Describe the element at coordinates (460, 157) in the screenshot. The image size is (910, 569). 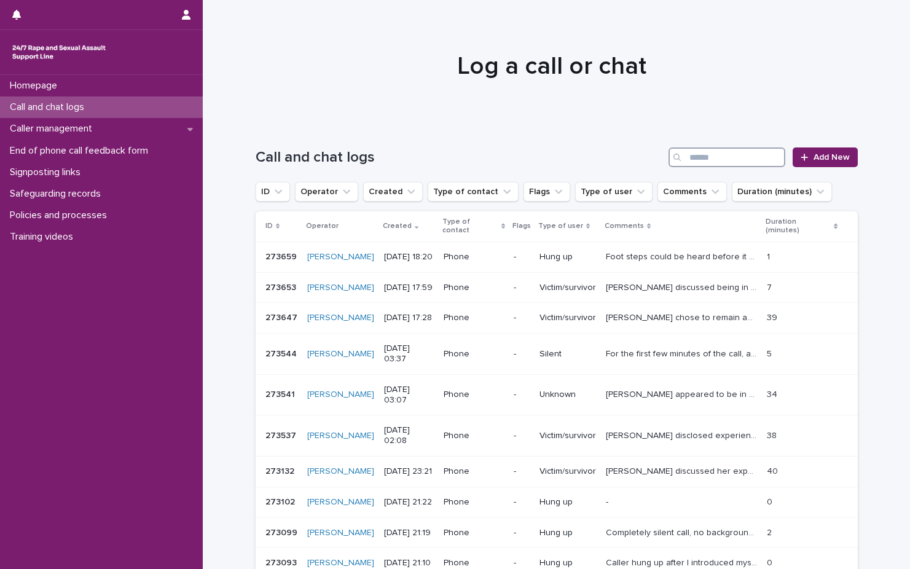
I see `h1: Call and chat logs` at that location.